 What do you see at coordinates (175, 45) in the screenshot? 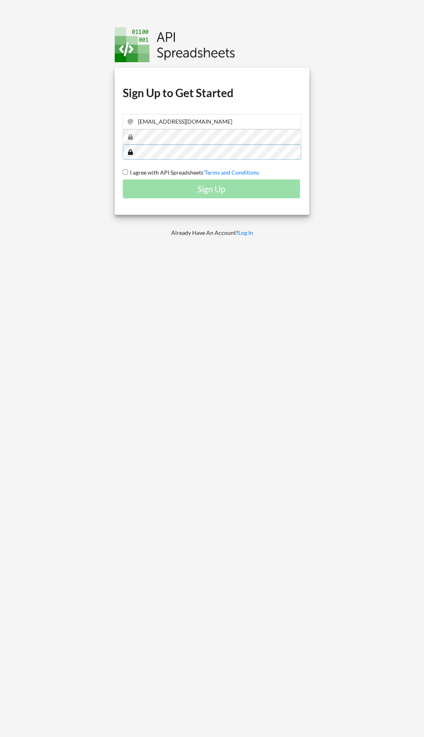
I see `img: Logo.png` at bounding box center [175, 45].